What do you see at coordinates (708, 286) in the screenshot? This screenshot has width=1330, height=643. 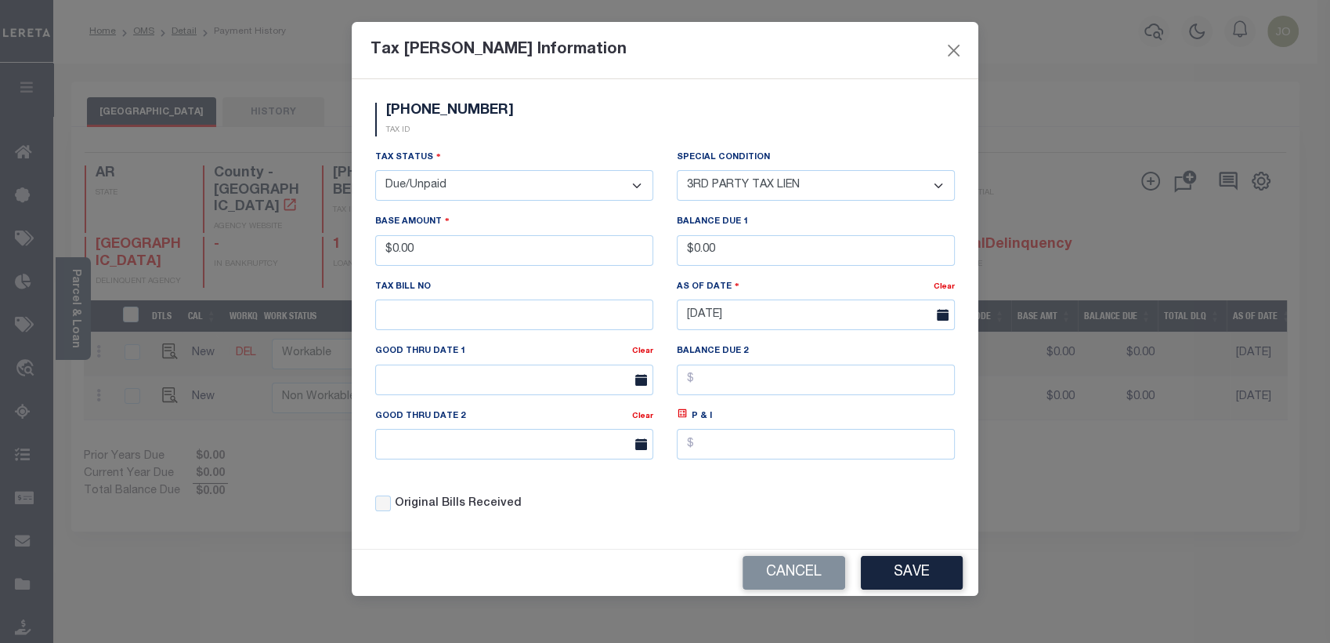 I see `label: As Of Date` at bounding box center [708, 286].